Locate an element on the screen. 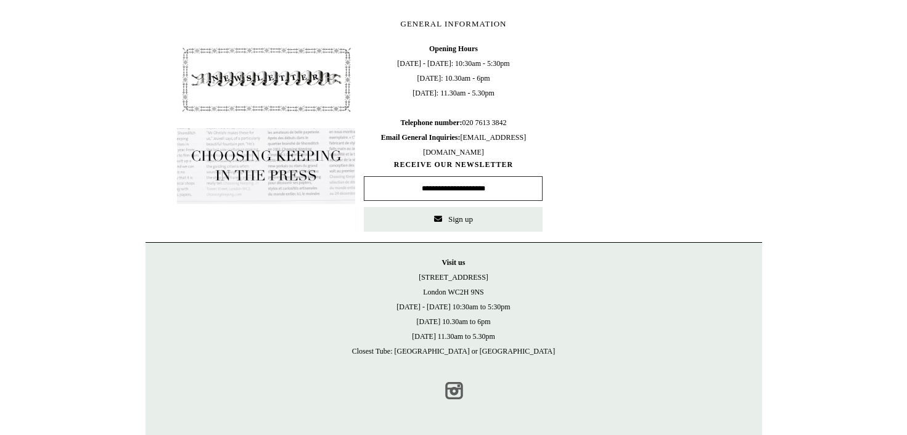  span: RECEIVE OUR NEWSLETTER is located at coordinates (453, 165).